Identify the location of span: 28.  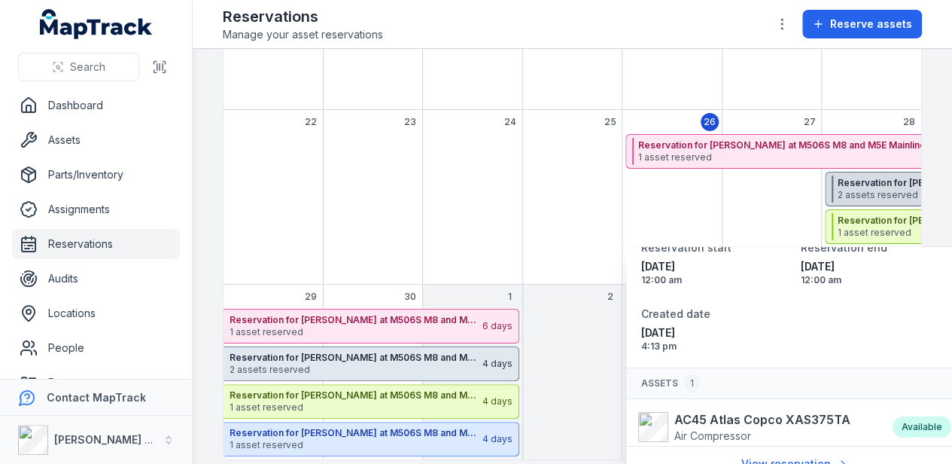
(909, 122).